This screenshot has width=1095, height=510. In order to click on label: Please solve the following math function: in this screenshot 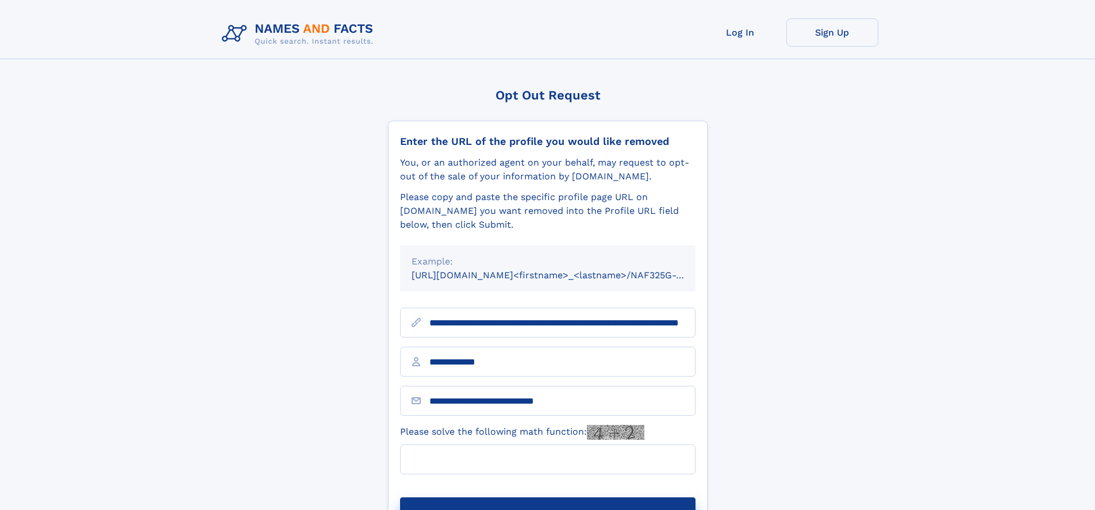, I will do `click(522, 432)`.